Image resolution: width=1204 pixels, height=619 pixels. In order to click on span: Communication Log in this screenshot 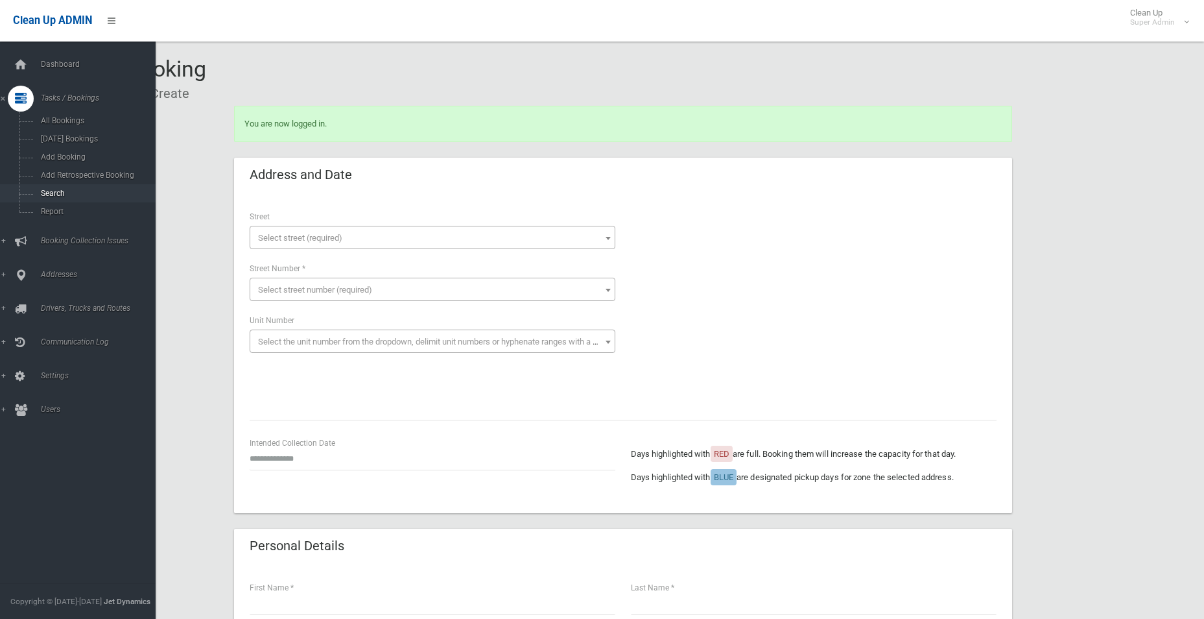, I will do `click(101, 342)`.